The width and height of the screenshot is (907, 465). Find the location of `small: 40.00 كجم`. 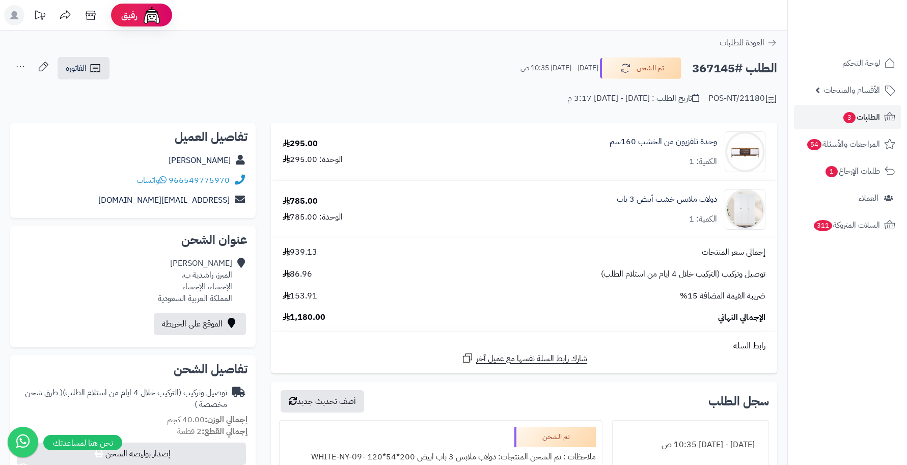

small: 40.00 كجم is located at coordinates (207, 420).